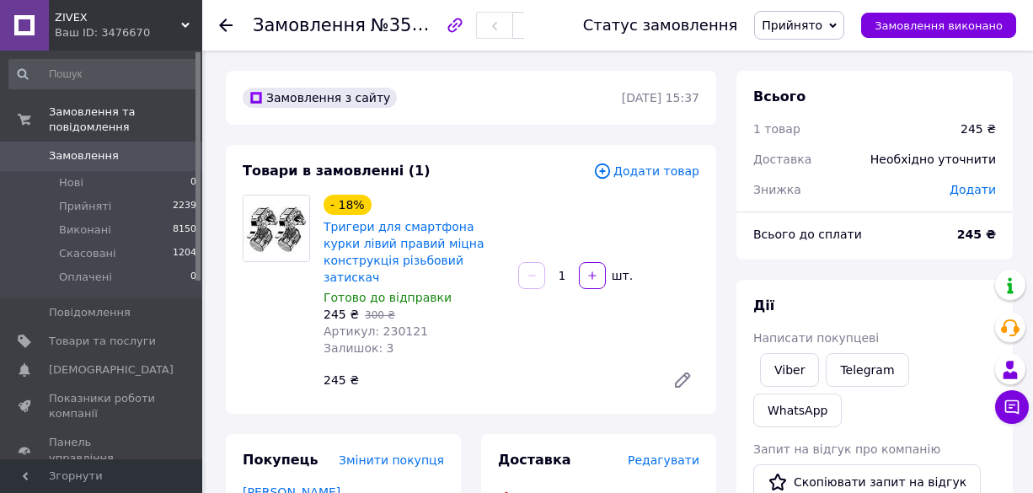 This screenshot has height=493, width=1033. Describe the element at coordinates (777, 129) in the screenshot. I see `span: 1 товар` at that location.